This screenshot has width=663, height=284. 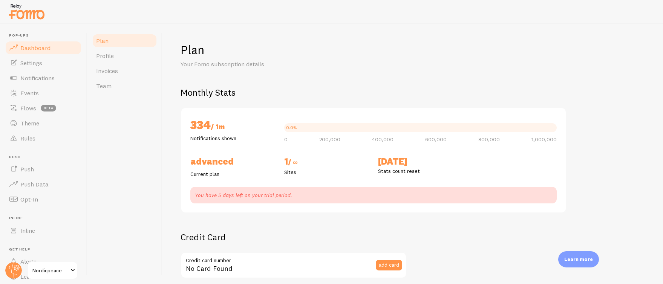 What do you see at coordinates (34, 184) in the screenshot?
I see `span: Push Data` at bounding box center [34, 184].